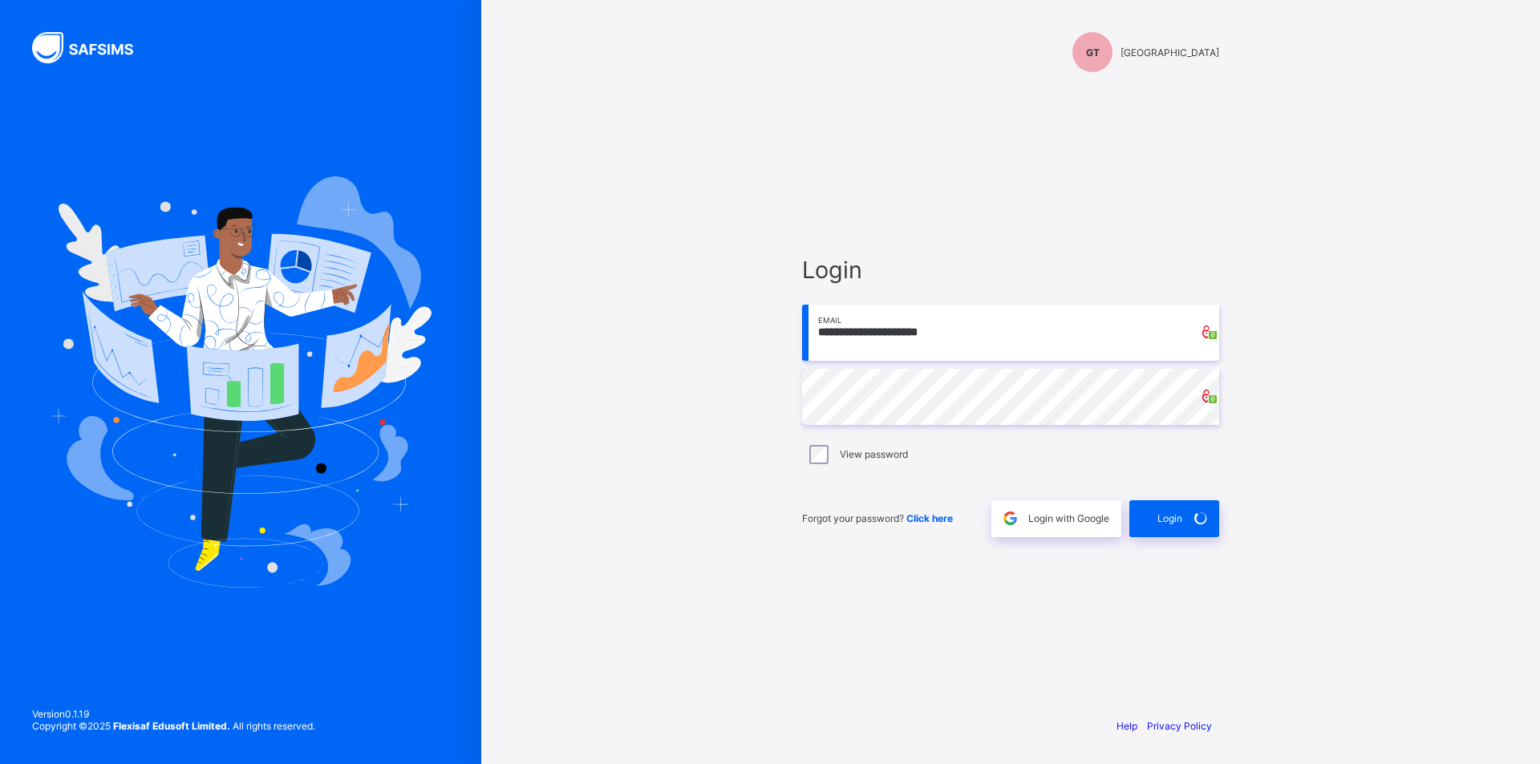 This screenshot has width=1540, height=764. Describe the element at coordinates (878, 518) in the screenshot. I see `span: Forgot your password?` at that location.